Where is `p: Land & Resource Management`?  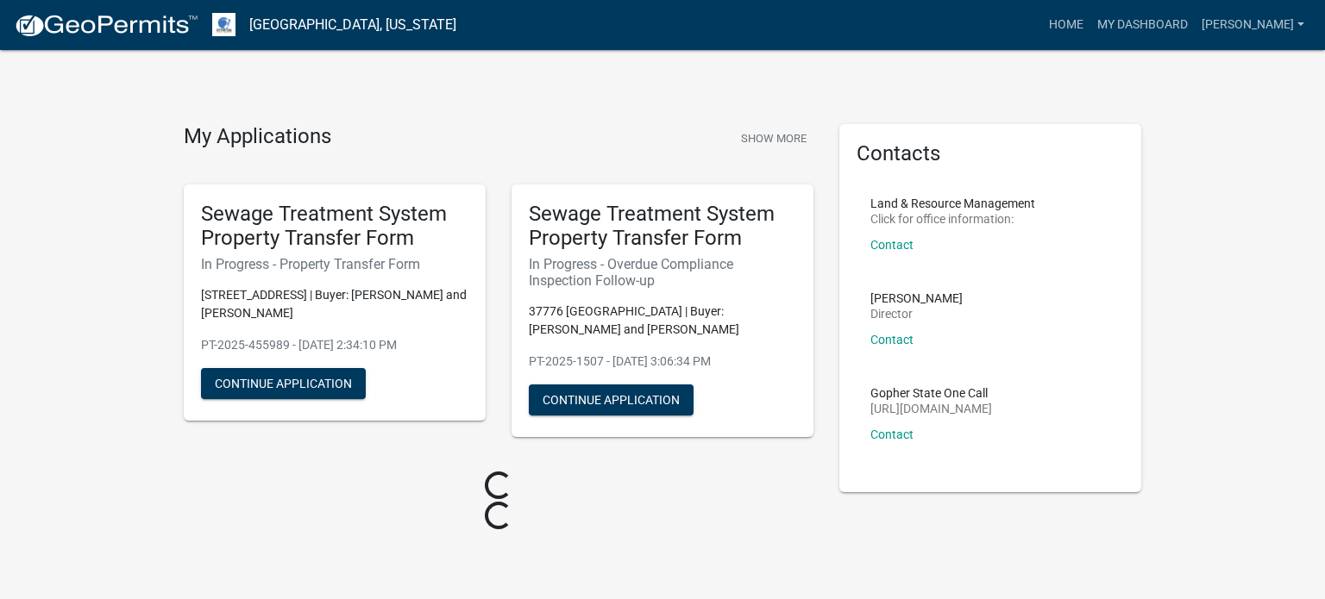
p: Land & Resource Management is located at coordinates (952, 204).